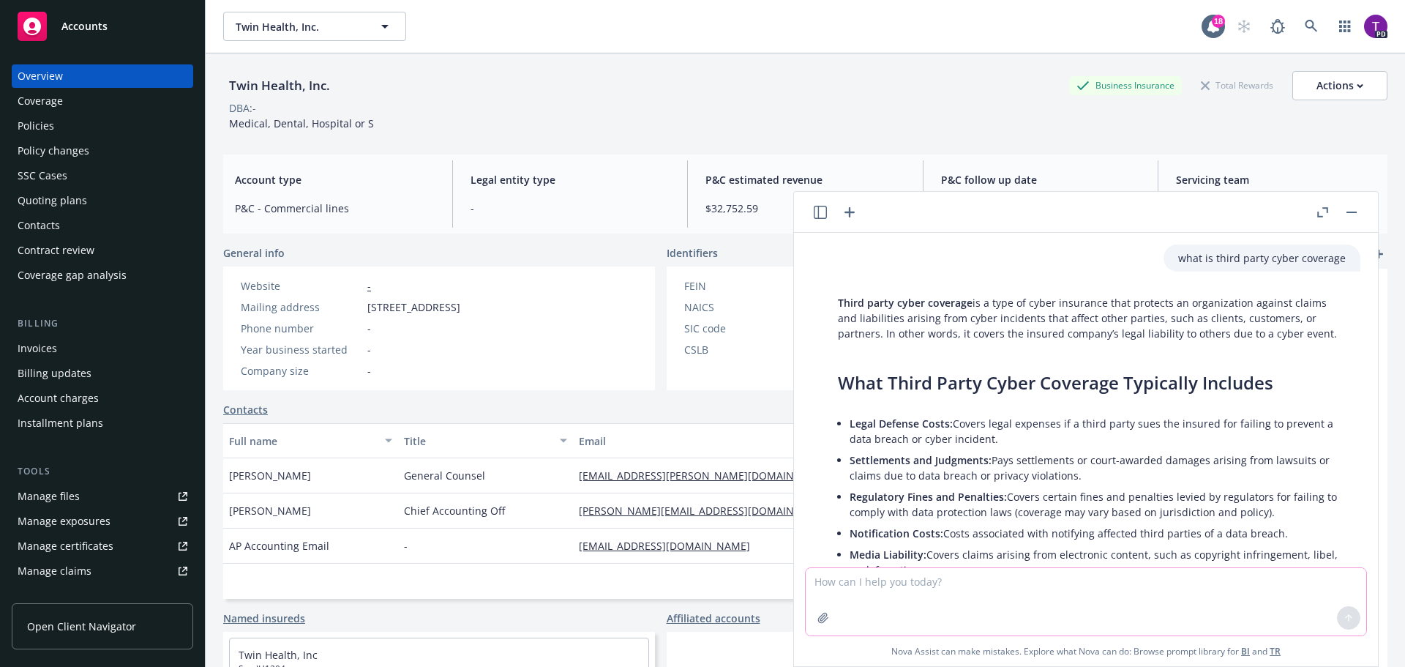  I want to click on div: Installment plans, so click(60, 423).